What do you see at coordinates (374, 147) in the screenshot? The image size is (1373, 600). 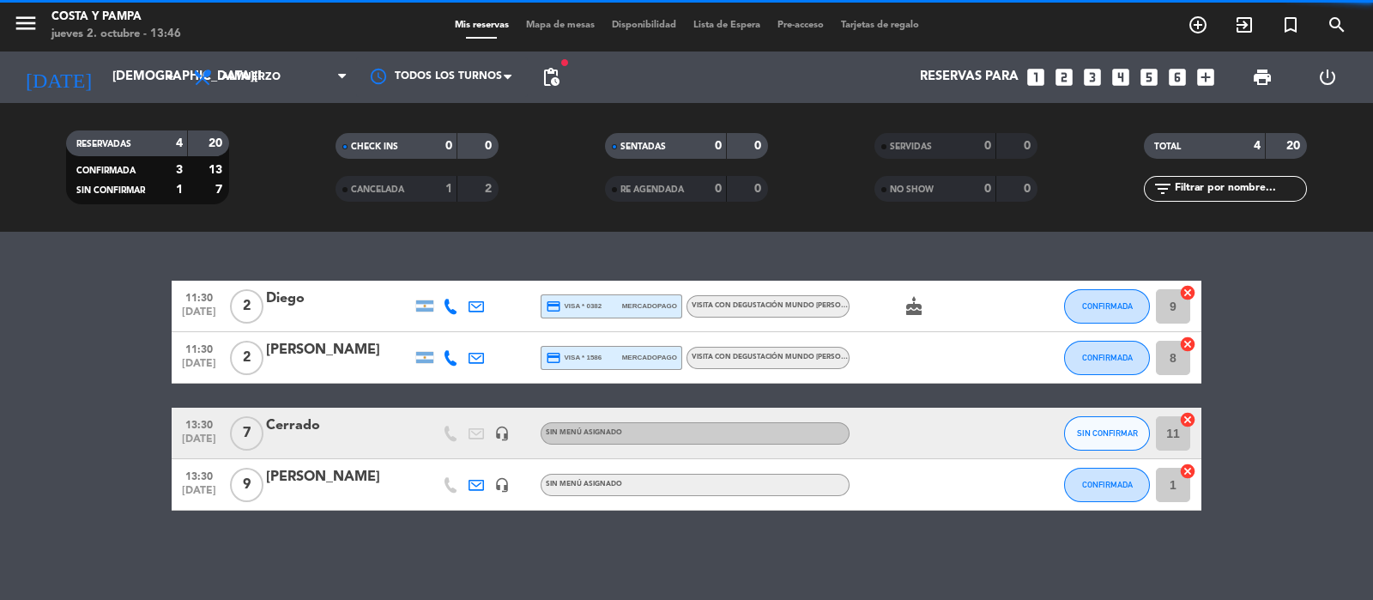 I see `span: CHECK INS` at bounding box center [374, 147].